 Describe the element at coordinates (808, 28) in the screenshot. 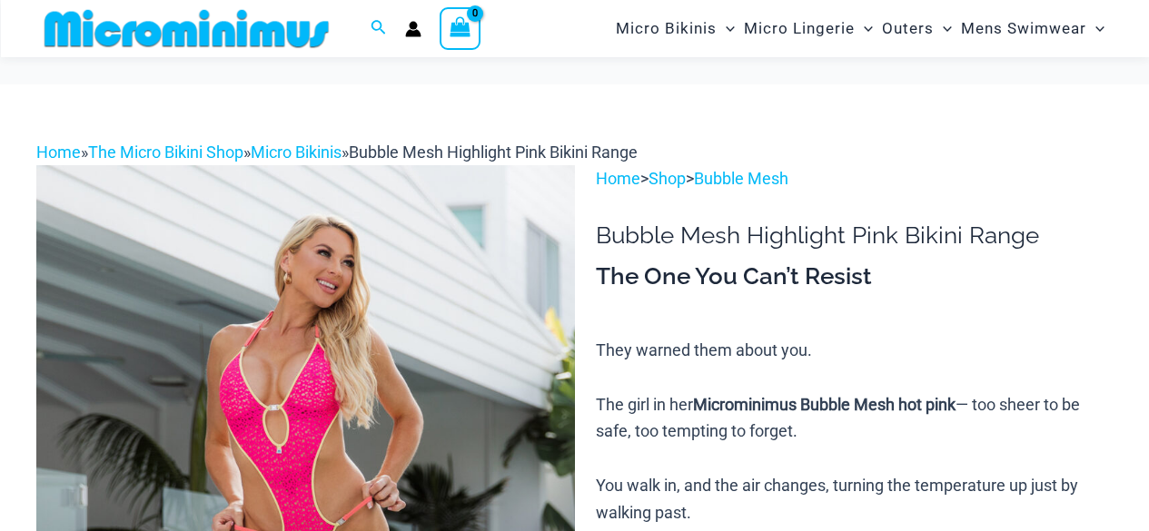

I see `a: Micro LingerieMenu ToggleMenu Toggle` at that location.